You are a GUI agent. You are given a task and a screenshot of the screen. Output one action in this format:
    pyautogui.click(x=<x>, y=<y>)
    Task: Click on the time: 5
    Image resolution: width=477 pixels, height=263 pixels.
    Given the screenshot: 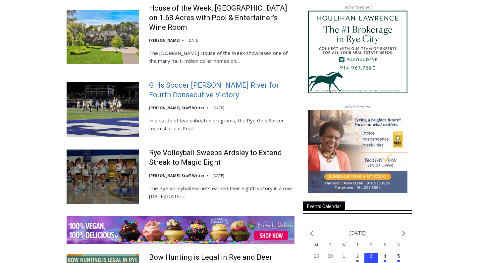 What is the action you would take?
    pyautogui.click(x=399, y=256)
    